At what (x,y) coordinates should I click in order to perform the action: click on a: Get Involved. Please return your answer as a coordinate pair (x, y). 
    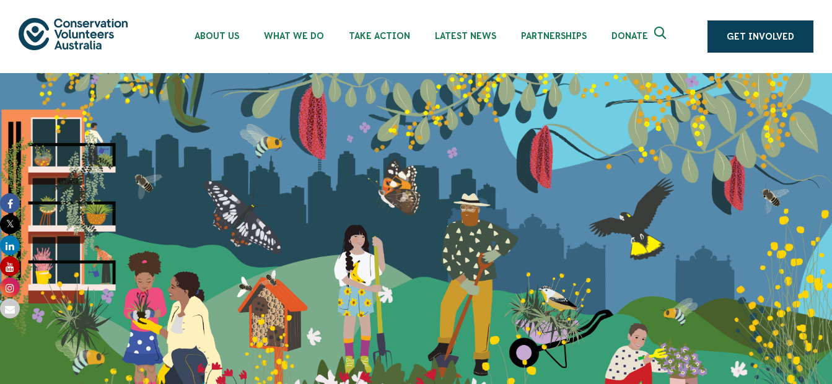
    Looking at the image, I should click on (760, 37).